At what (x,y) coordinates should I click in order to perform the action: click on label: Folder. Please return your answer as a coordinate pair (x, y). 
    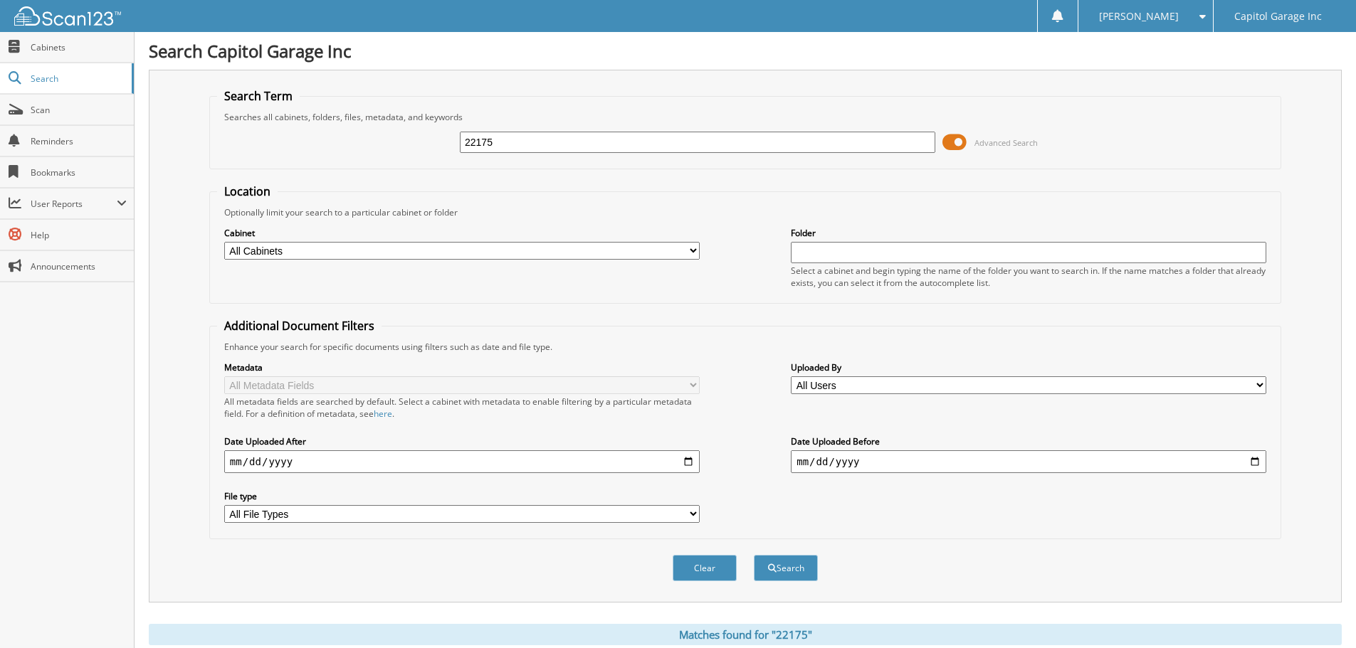
    Looking at the image, I should click on (1028, 233).